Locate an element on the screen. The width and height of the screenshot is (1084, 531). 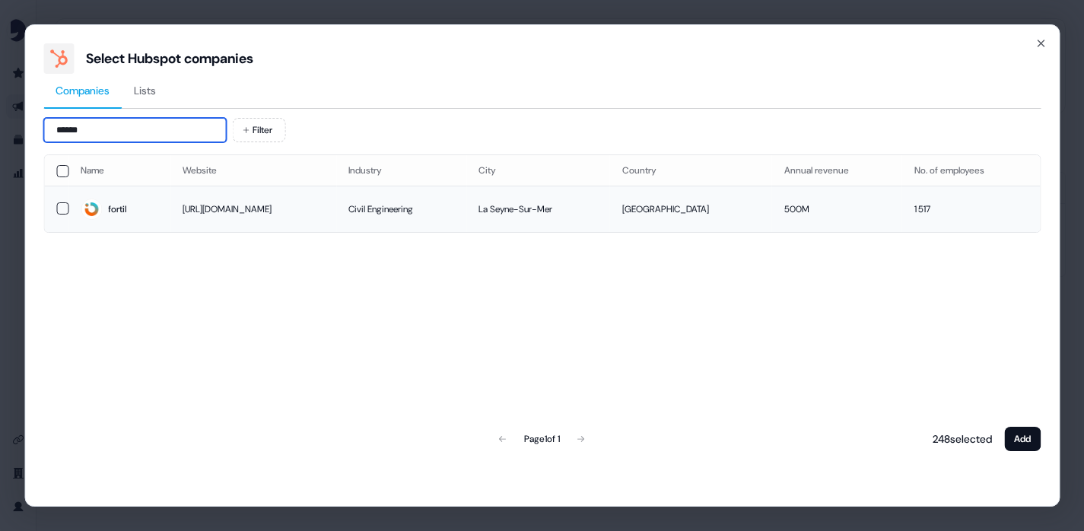
td: 1 517 is located at coordinates (970, 208).